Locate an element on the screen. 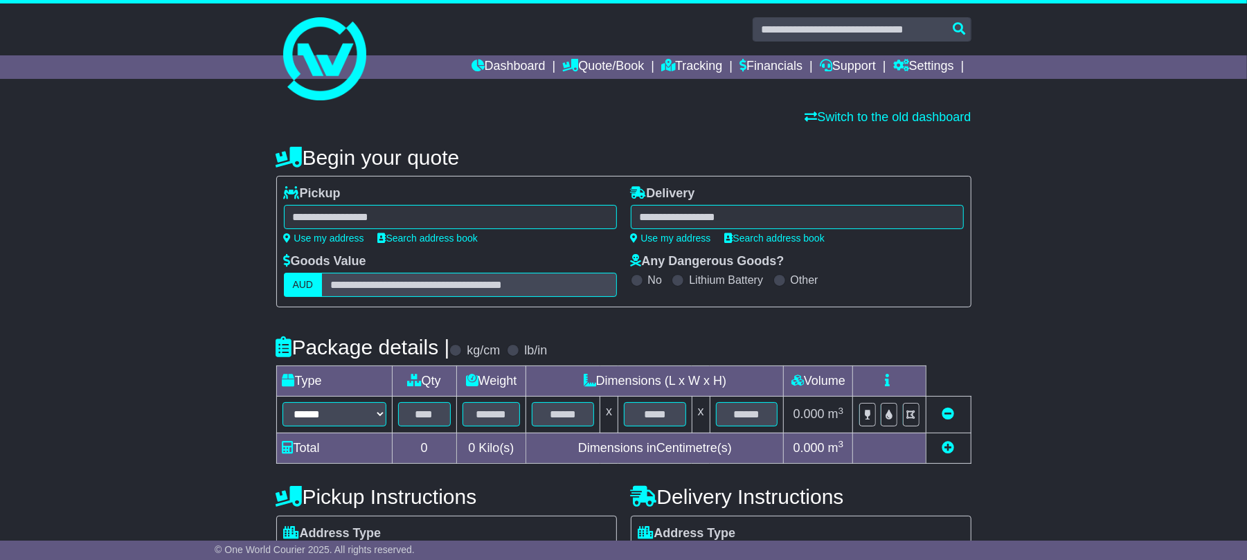 The width and height of the screenshot is (1247, 560). label: Lithium Battery is located at coordinates (725, 280).